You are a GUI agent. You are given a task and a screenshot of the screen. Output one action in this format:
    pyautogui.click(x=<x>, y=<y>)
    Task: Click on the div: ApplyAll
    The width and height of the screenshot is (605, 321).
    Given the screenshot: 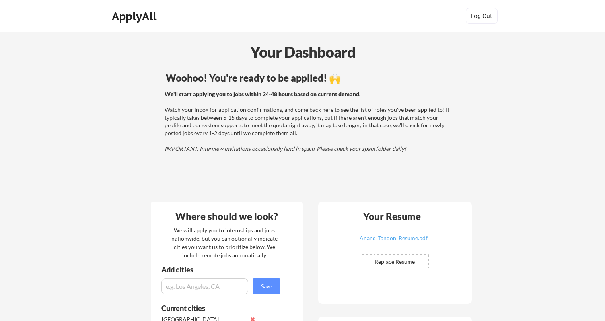 What is the action you would take?
    pyautogui.click(x=135, y=16)
    